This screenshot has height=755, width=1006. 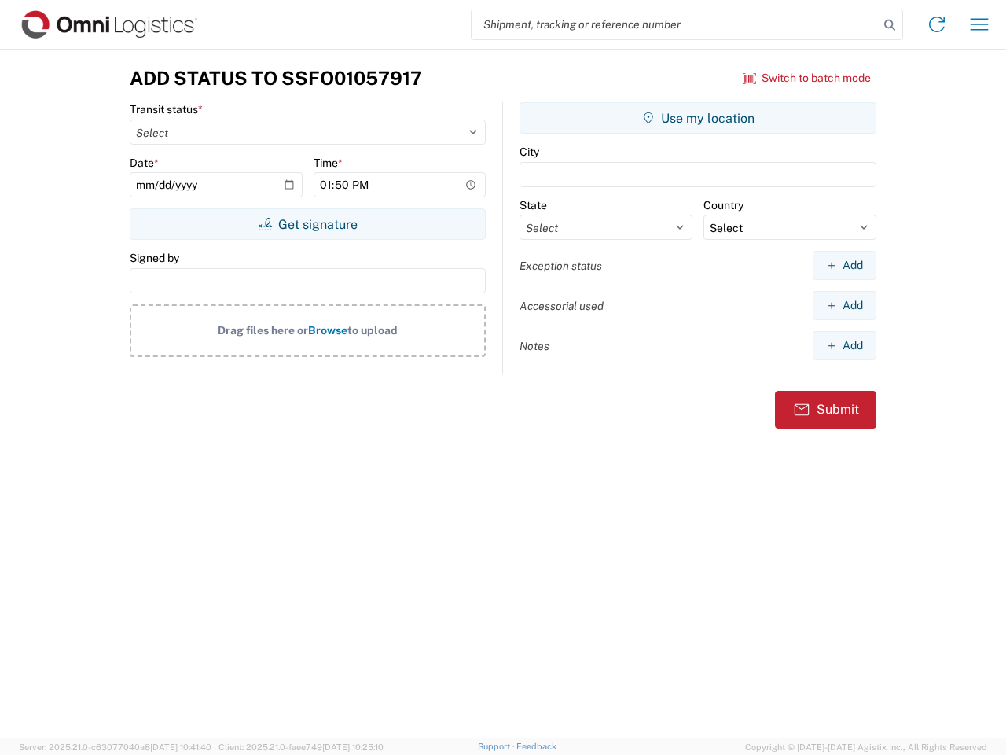 What do you see at coordinates (723, 205) in the screenshot?
I see `label: Country` at bounding box center [723, 205].